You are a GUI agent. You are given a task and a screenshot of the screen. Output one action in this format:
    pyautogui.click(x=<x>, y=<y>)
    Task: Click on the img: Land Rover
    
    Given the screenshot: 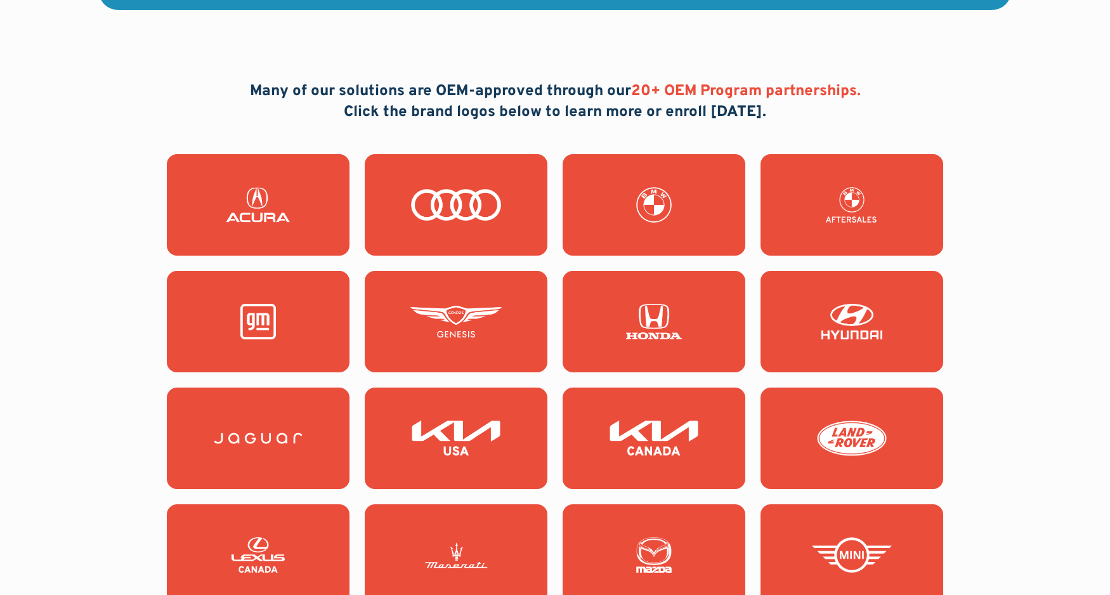 What is the action you would take?
    pyautogui.click(x=852, y=438)
    